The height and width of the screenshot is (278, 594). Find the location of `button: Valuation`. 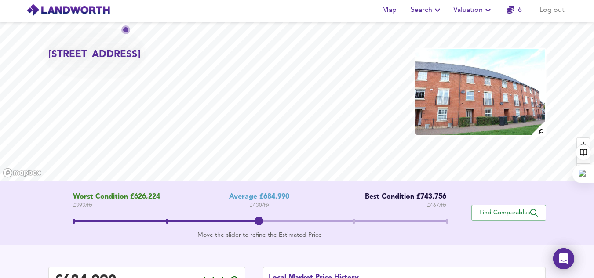

button: Valuation is located at coordinates (473, 10).